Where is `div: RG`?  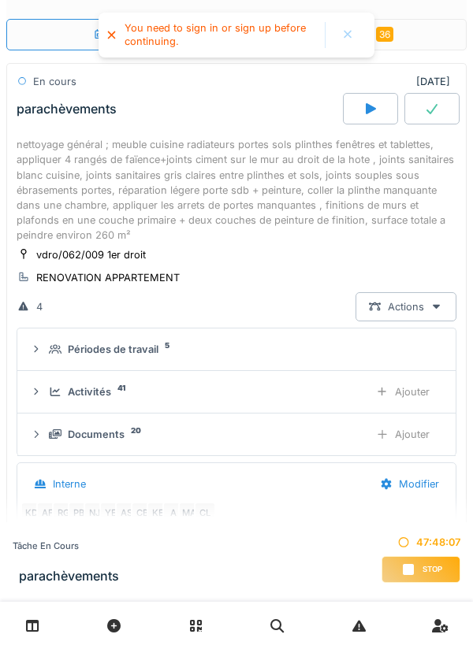 div: RG is located at coordinates (63, 513).